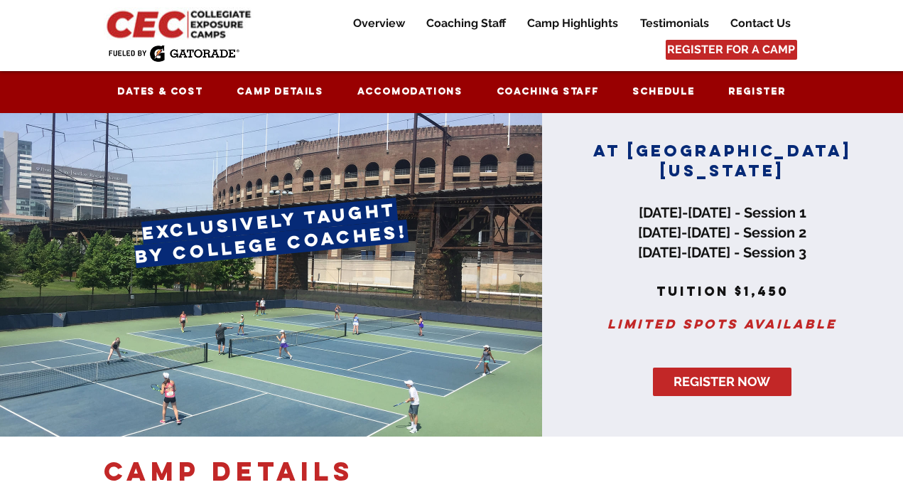  Describe the element at coordinates (161, 92) in the screenshot. I see `a: Dates & Cost` at that location.